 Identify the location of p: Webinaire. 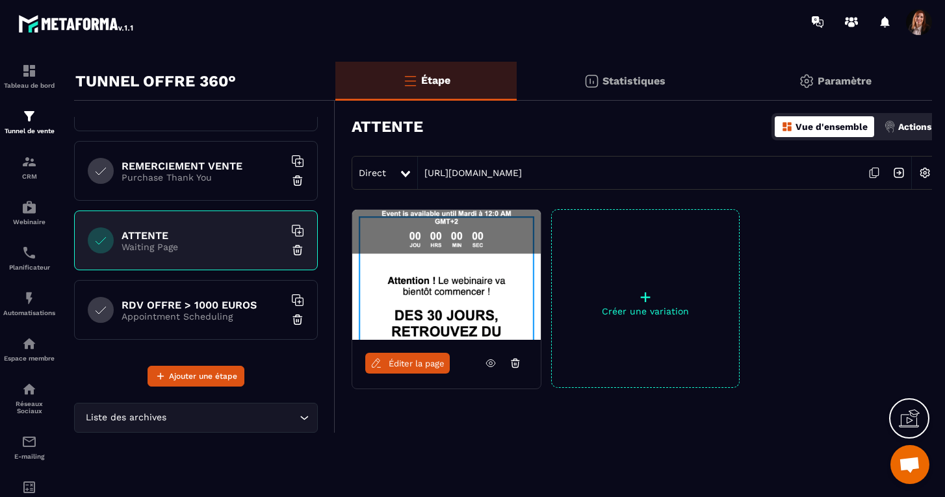
(29, 222).